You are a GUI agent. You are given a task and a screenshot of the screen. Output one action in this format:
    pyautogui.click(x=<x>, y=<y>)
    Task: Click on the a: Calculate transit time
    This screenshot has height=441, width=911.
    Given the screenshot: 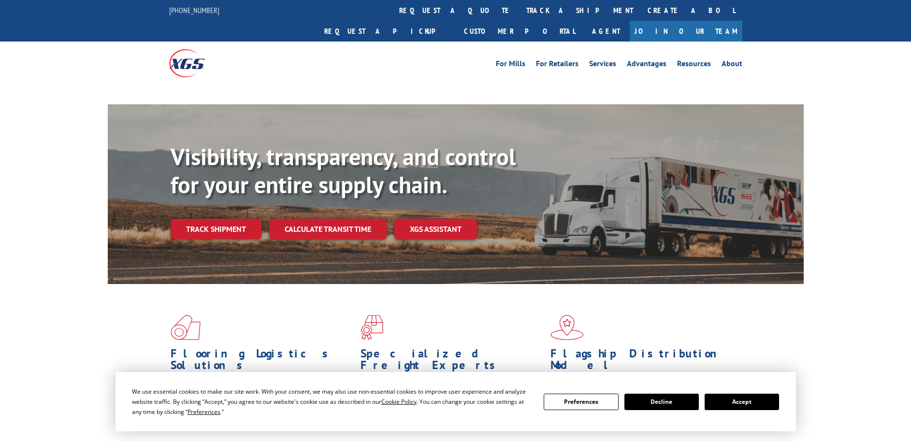 What is the action you would take?
    pyautogui.click(x=328, y=229)
    